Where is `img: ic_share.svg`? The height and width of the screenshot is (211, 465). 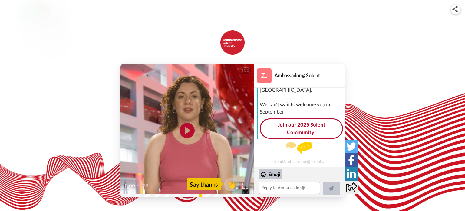 img: ic_share.svg is located at coordinates (455, 9).